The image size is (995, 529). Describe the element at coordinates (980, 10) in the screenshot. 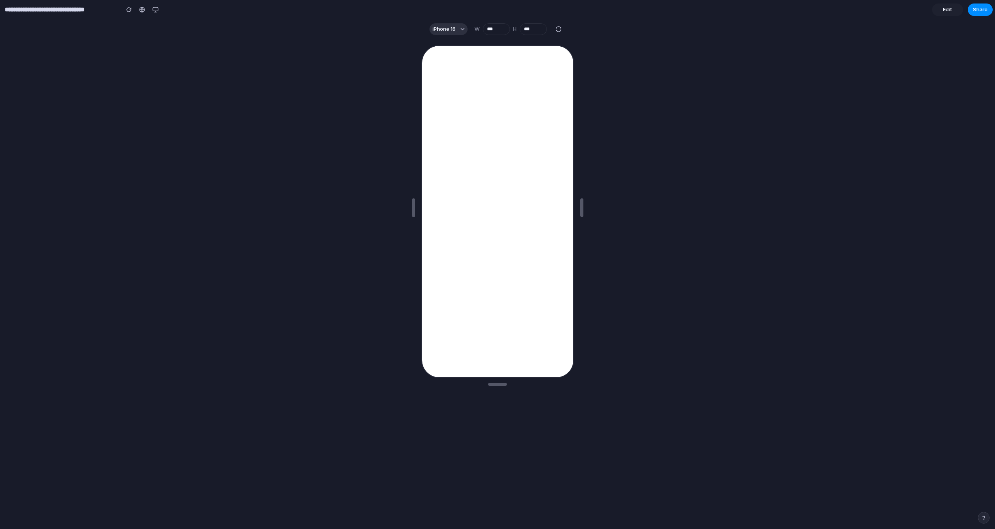

I see `button: Share` at that location.